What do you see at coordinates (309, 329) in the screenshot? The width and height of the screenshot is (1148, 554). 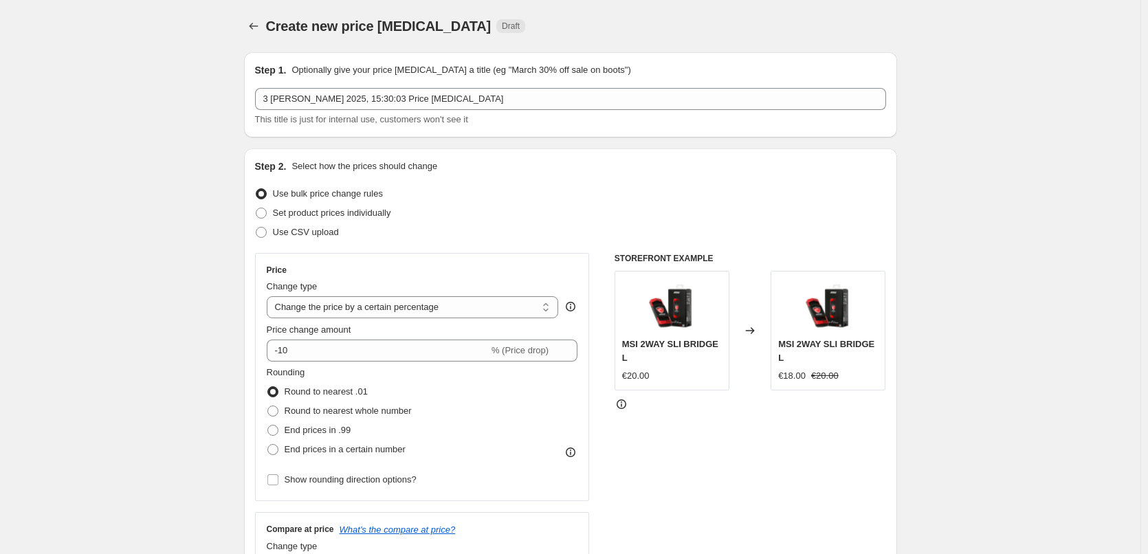 I see `span: Price change amount` at bounding box center [309, 329].